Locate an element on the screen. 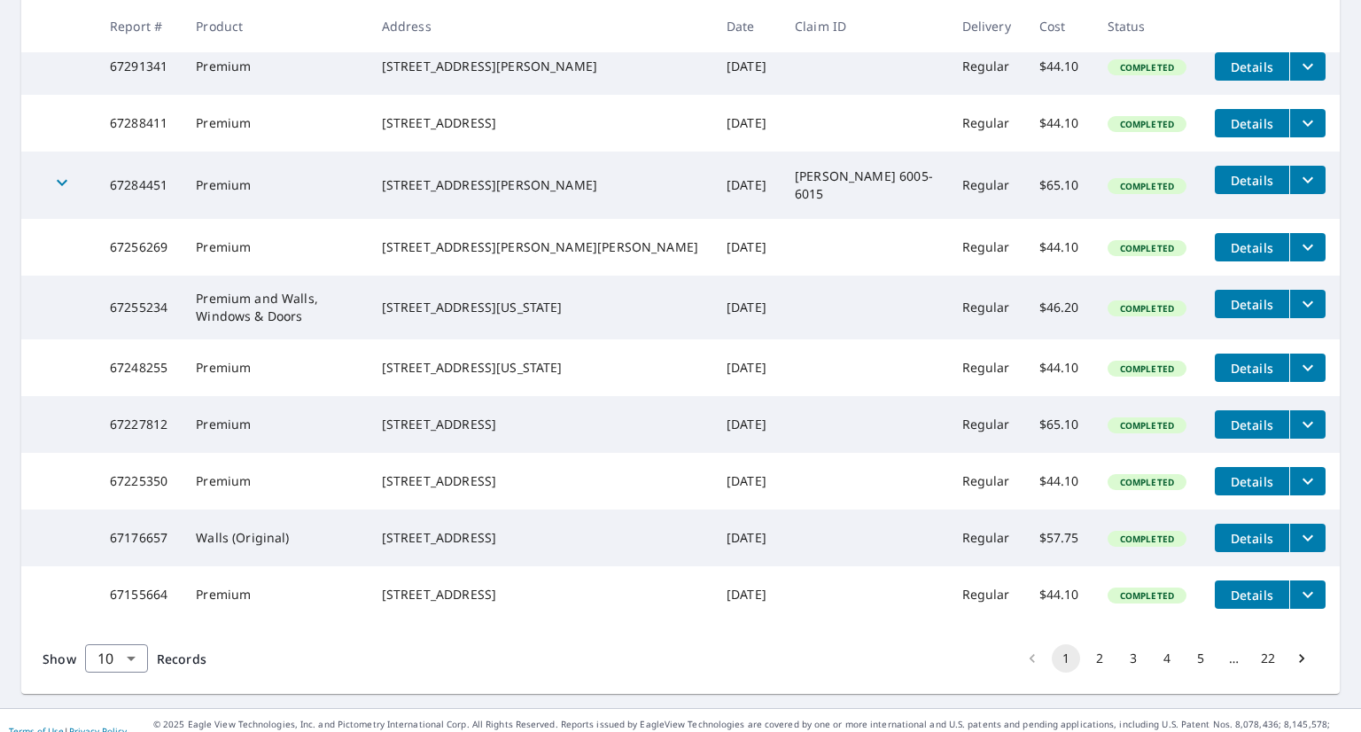 The image size is (1361, 732). span: Records is located at coordinates (182, 658).